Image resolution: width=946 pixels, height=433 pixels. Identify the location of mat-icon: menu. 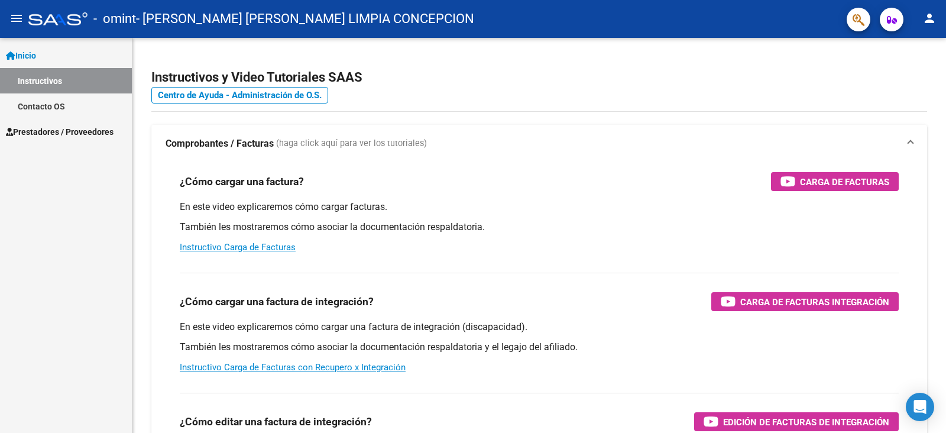
(17, 18).